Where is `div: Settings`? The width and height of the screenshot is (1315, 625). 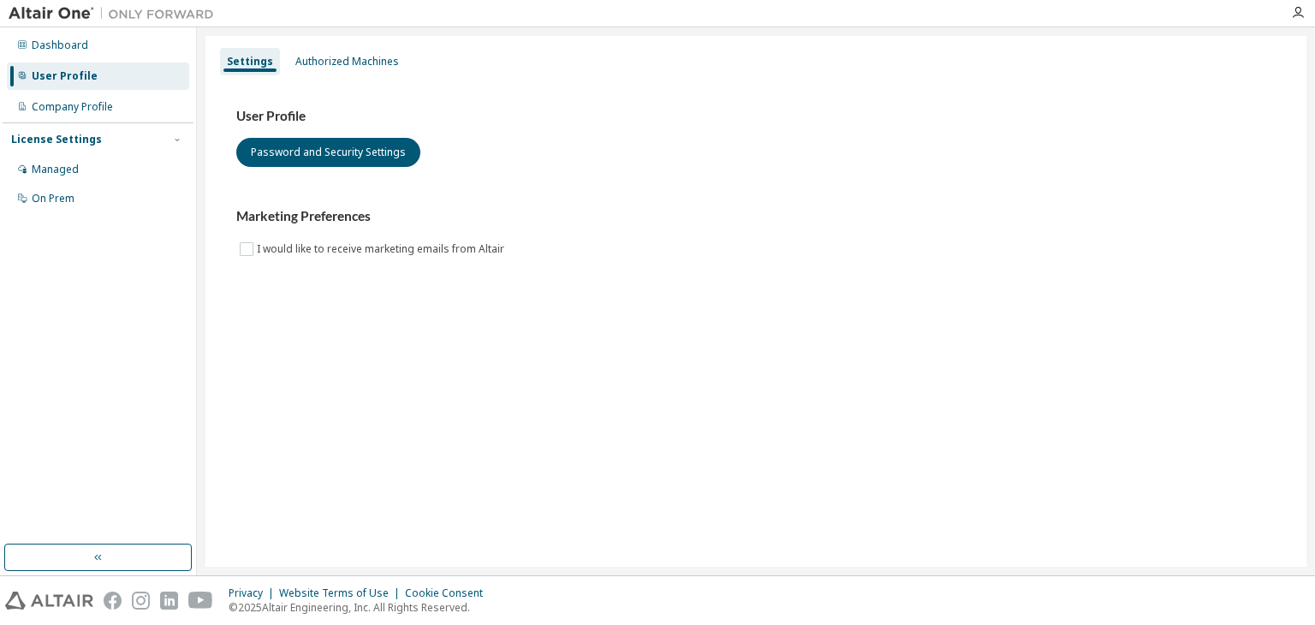
div: Settings is located at coordinates (250, 62).